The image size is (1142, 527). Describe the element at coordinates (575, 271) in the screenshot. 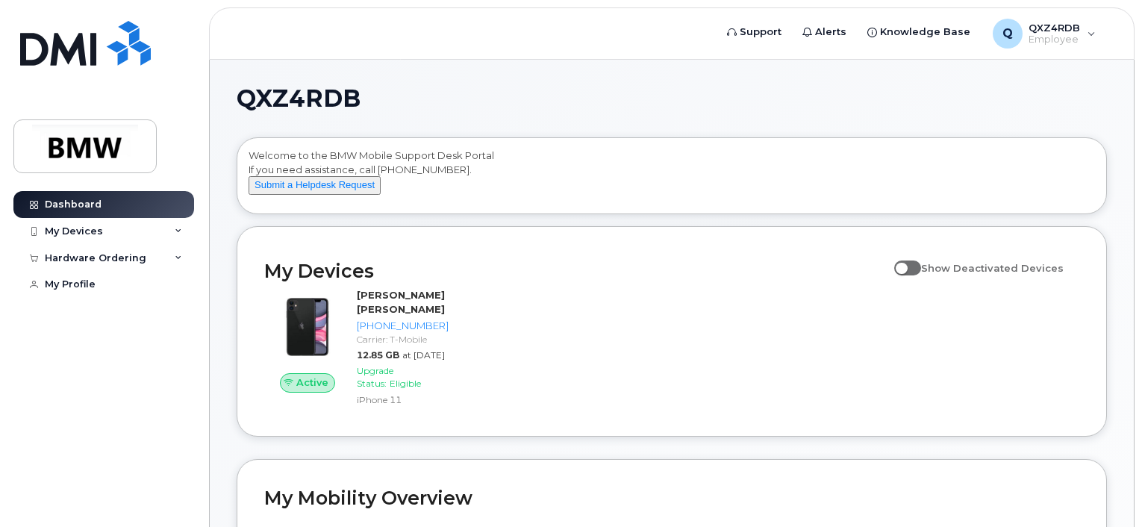

I see `h2: My Devices` at that location.